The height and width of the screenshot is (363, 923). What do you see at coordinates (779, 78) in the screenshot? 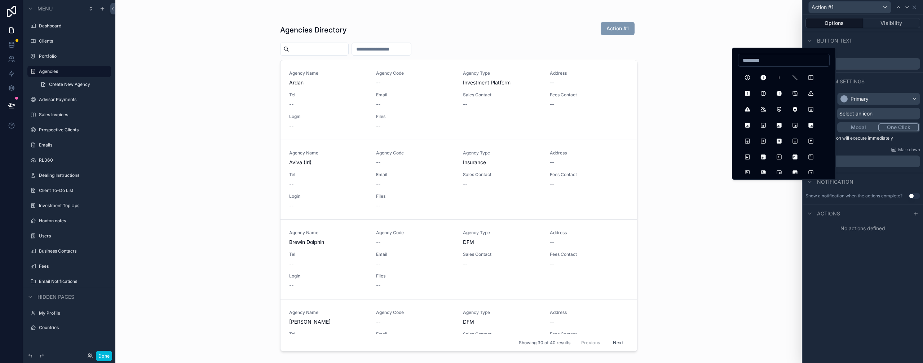
I see `button: AlertSmall` at bounding box center [779, 78].